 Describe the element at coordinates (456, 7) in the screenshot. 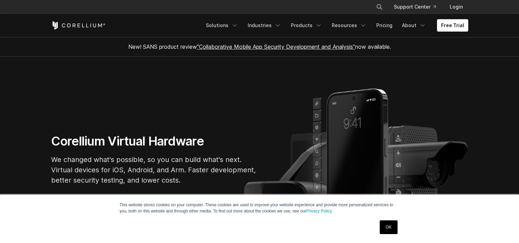

I see `a: Login` at that location.